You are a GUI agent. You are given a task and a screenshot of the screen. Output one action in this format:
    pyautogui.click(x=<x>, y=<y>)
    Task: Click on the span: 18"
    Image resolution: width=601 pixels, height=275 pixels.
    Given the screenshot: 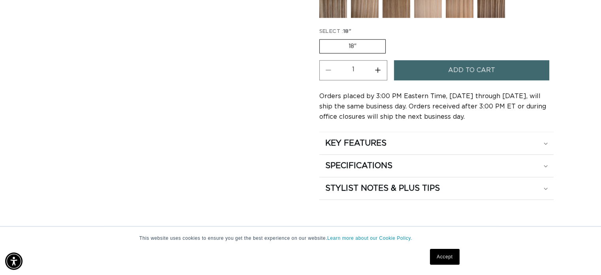 What is the action you would take?
    pyautogui.click(x=348, y=31)
    